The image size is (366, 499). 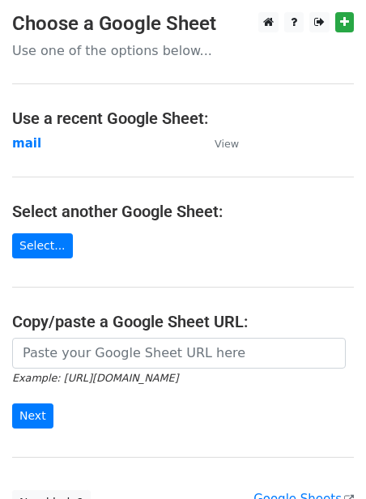 What do you see at coordinates (179, 353) in the screenshot?
I see `input: Paste your Google Sheet URL here` at bounding box center [179, 353].